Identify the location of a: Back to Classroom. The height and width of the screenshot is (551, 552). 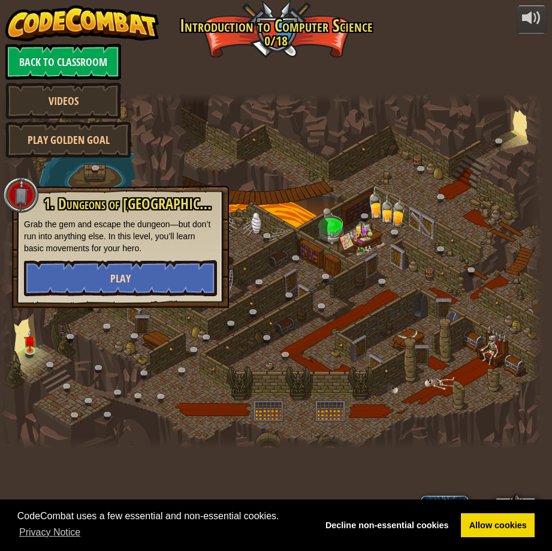
(63, 62).